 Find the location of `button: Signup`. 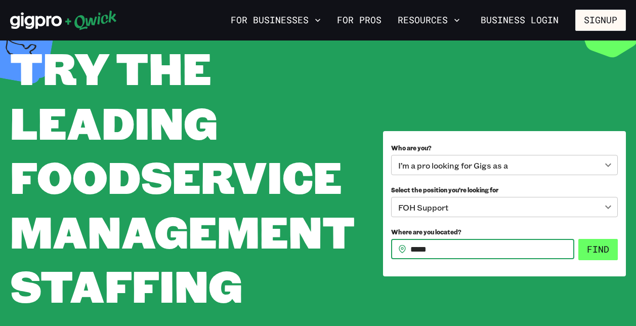

button: Signup is located at coordinates (601, 20).